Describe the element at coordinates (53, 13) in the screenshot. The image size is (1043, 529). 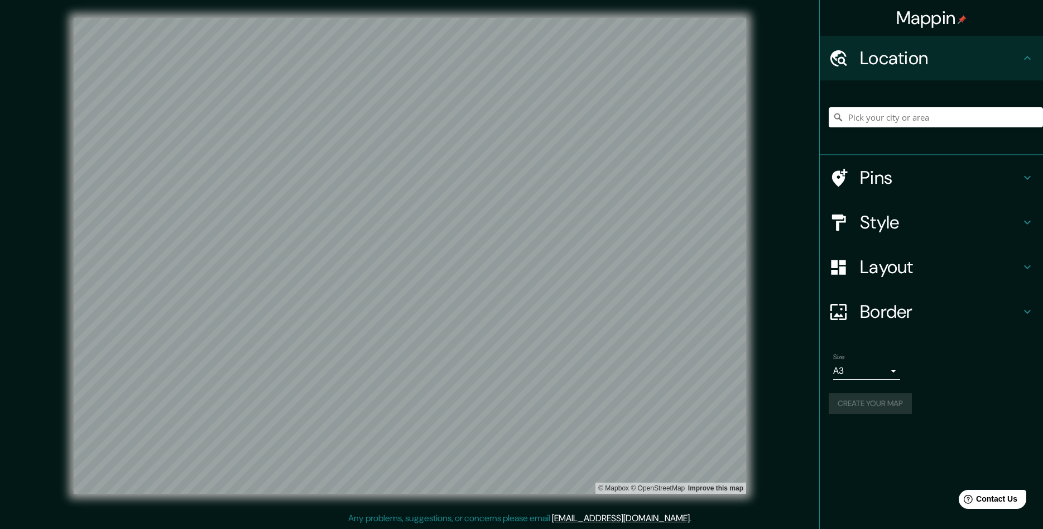
I see `span: Contact Us` at that location.